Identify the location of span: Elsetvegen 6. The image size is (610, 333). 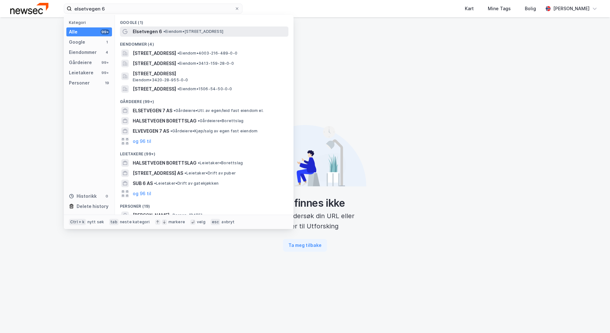
(147, 32).